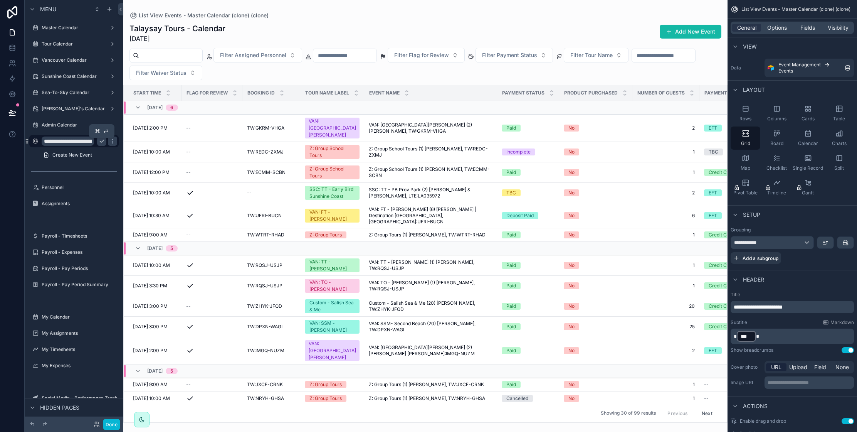 This screenshot has height=432, width=857. I want to click on span: Single Record, so click(808, 168).